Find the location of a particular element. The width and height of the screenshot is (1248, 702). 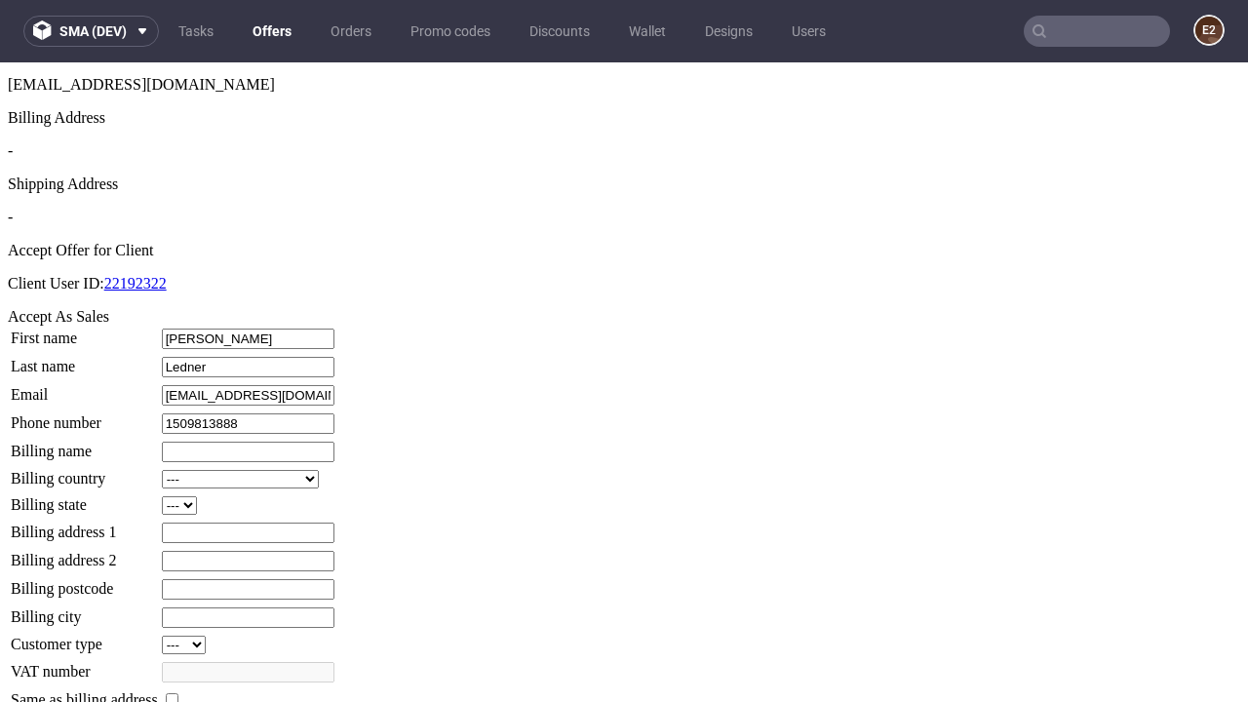

a: Promo codes is located at coordinates (450, 31).